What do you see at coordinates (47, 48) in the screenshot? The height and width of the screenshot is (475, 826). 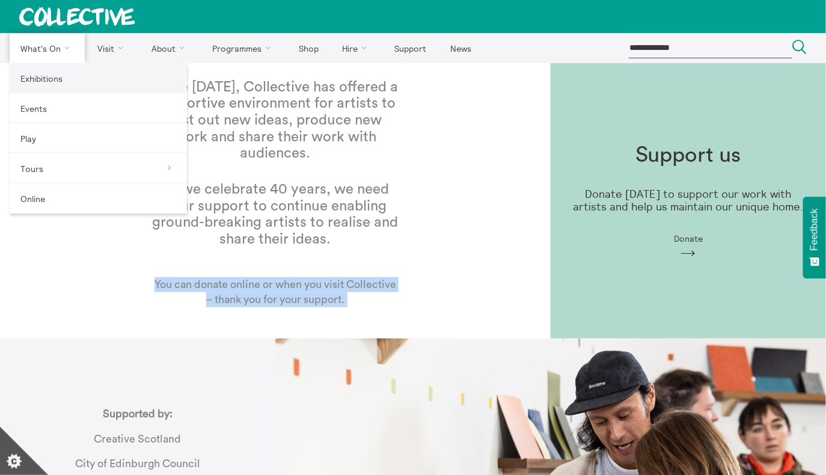 I see `a: What's On` at bounding box center [47, 48].